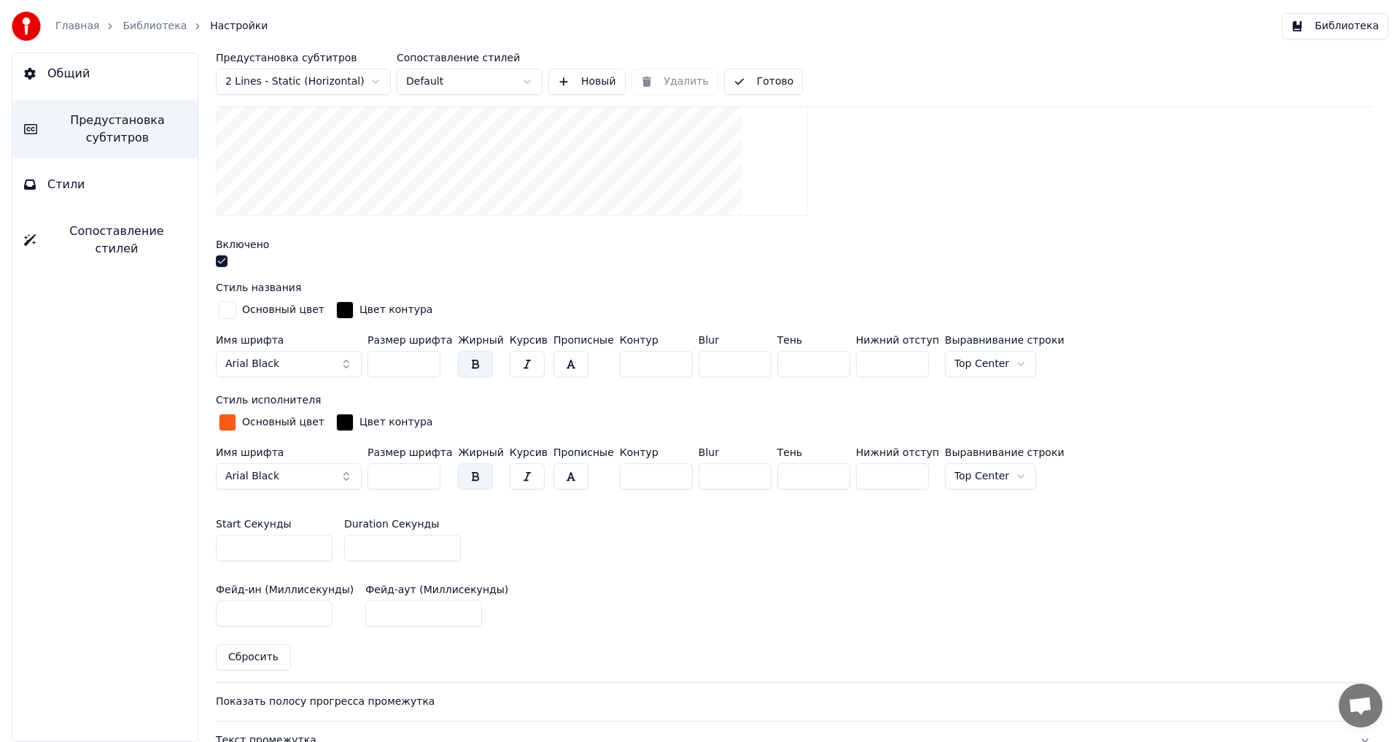 The width and height of the screenshot is (1400, 742). Describe the element at coordinates (117, 240) in the screenshot. I see `span: Сопоставление стилей` at that location.